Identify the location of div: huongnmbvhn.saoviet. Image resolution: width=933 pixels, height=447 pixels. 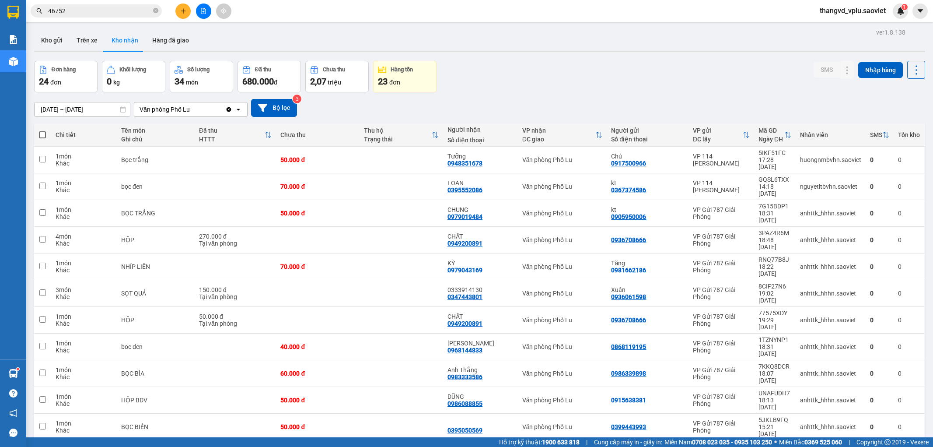
(831, 160).